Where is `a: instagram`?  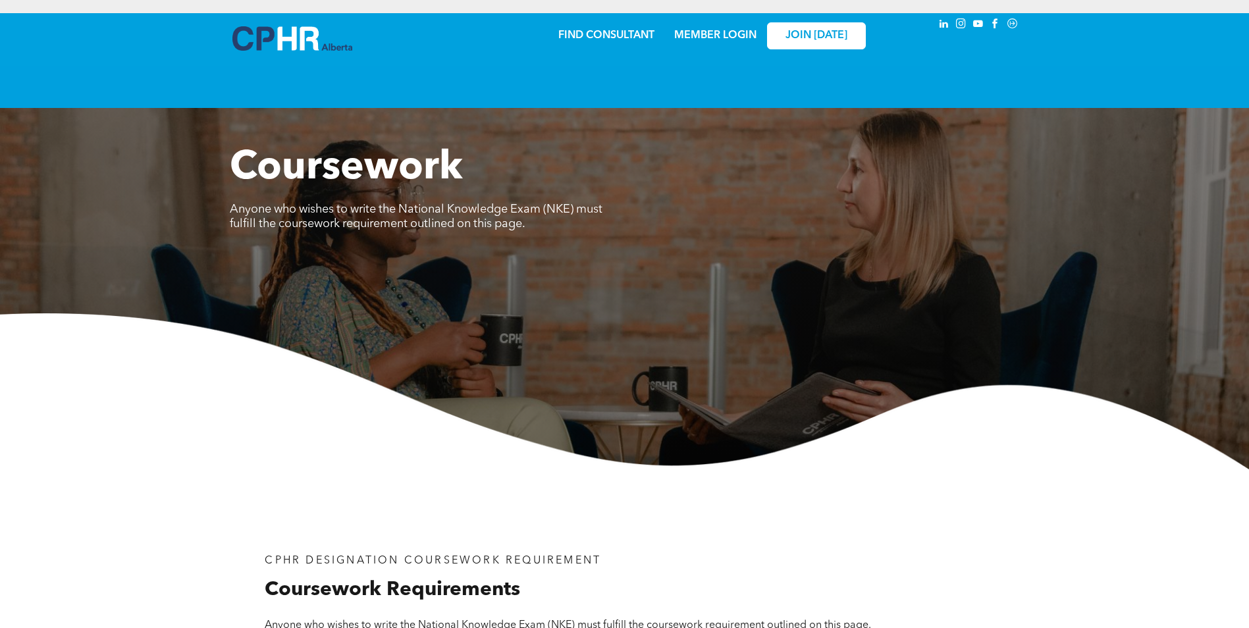
a: instagram is located at coordinates (961, 25).